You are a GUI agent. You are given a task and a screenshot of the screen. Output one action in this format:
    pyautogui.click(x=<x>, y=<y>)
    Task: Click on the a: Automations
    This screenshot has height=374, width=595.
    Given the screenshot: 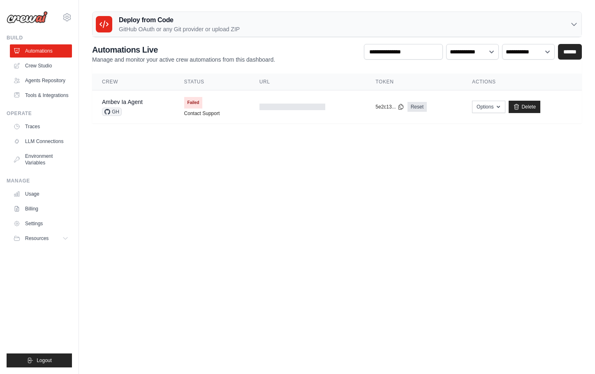 What is the action you would take?
    pyautogui.click(x=41, y=51)
    